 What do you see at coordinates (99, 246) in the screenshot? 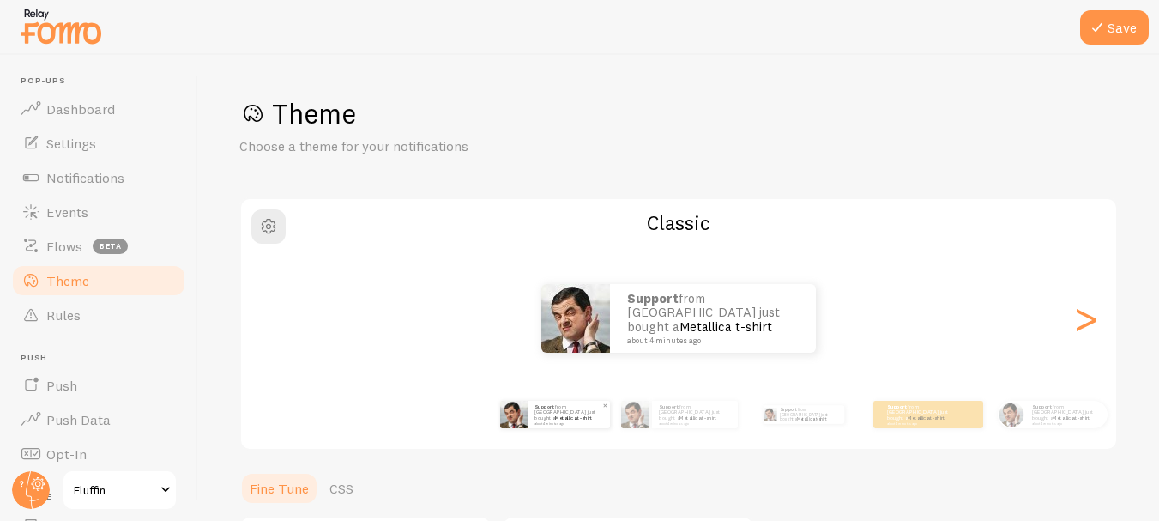
I see `a: Flows beta` at bounding box center [99, 246].